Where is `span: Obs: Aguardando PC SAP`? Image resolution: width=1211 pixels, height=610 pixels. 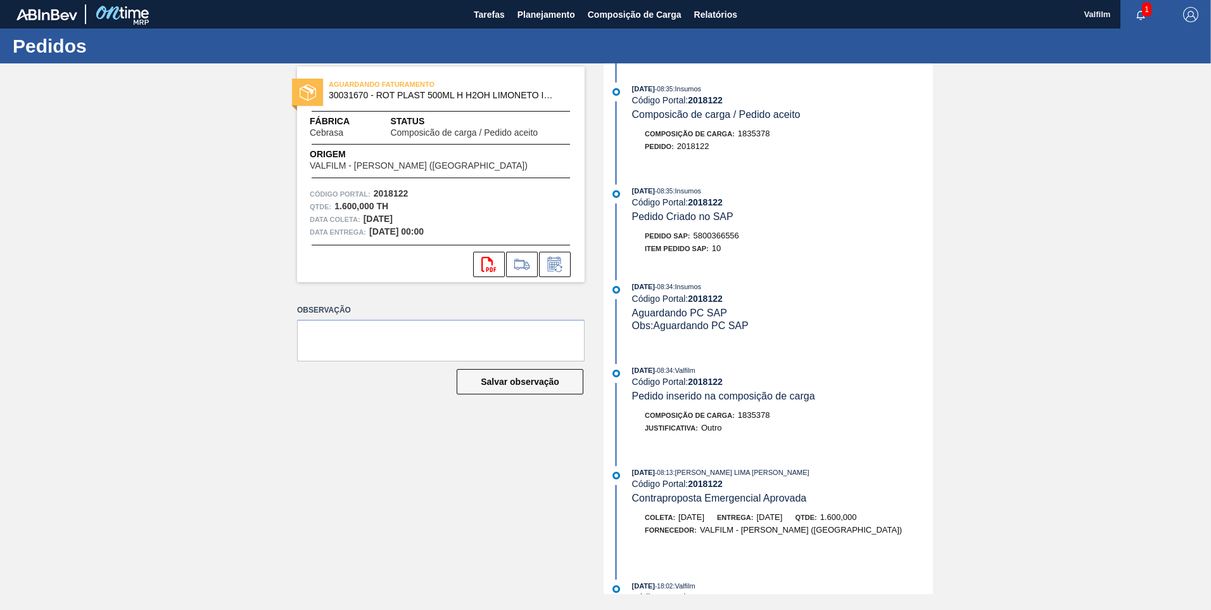
span: Obs: Aguardando PC SAP is located at coordinates (691, 325).